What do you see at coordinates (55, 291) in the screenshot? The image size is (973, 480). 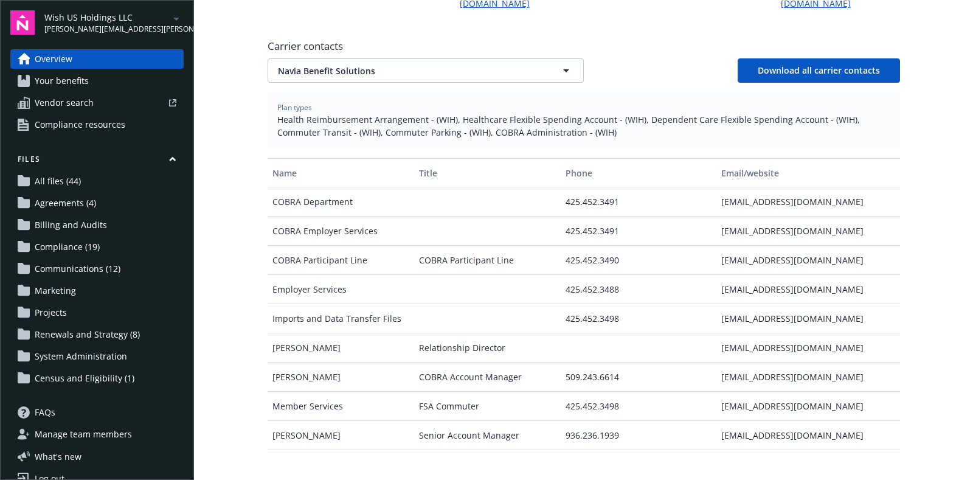 I see `span: Marketing` at bounding box center [55, 291].